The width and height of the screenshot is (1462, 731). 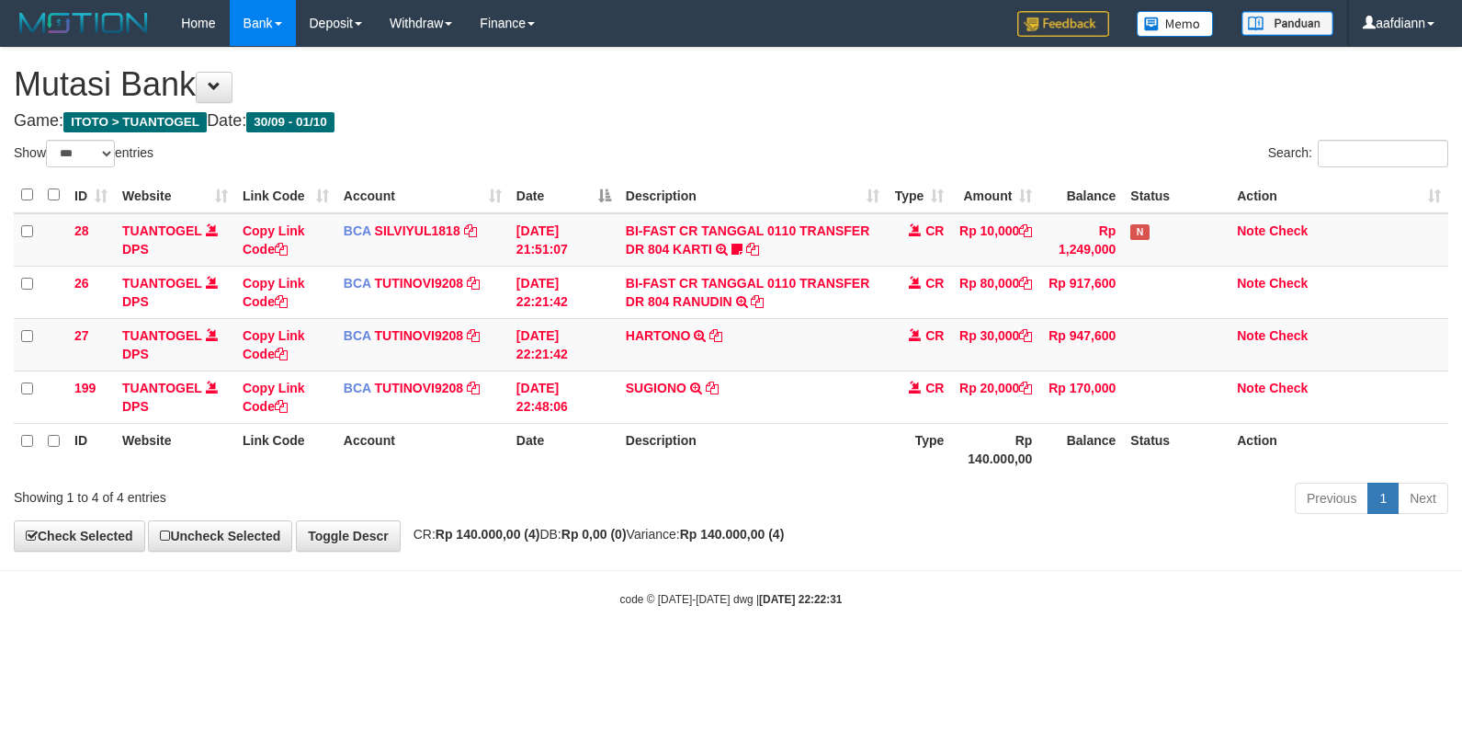 I want to click on th: Status, so click(x=1176, y=449).